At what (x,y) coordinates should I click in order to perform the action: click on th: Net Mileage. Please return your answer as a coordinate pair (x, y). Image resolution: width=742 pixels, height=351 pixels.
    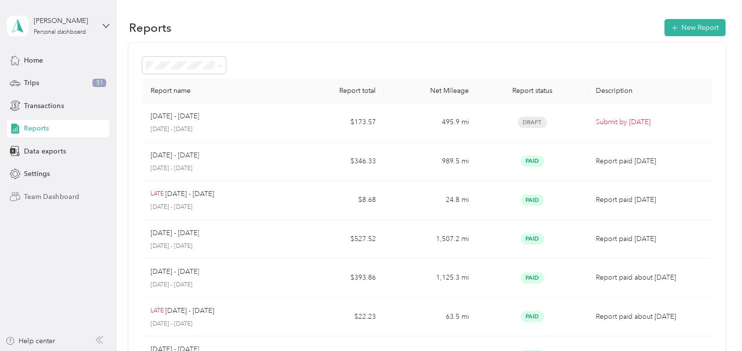
    Looking at the image, I should click on (430, 91).